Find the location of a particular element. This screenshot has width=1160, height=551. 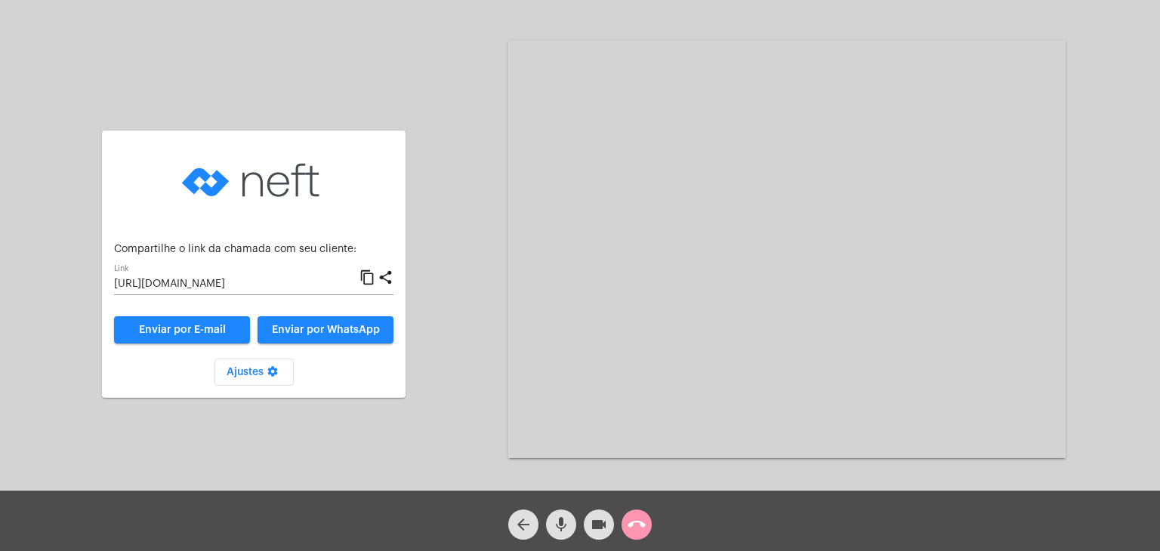

a: Enviar por E-mail is located at coordinates (182, 330).